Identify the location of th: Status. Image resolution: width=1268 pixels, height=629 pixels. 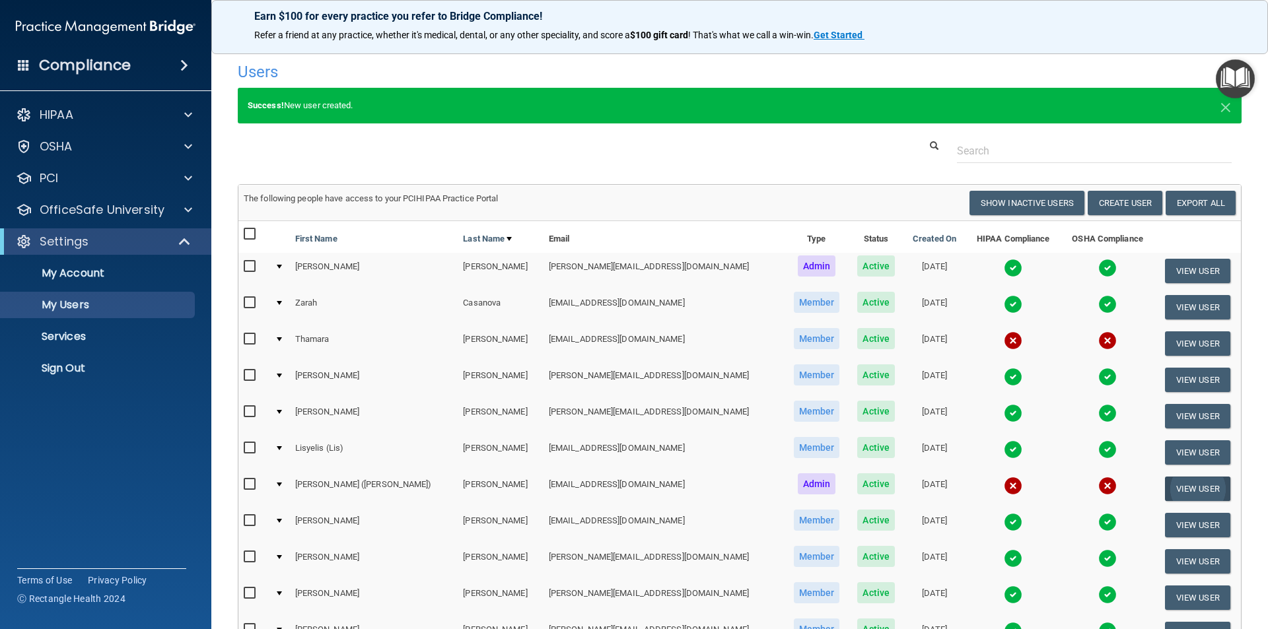
(876, 237).